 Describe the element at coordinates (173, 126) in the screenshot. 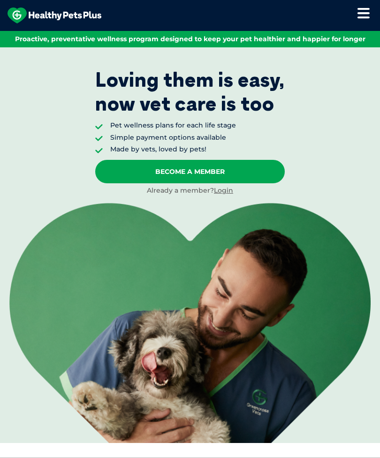

I see `li: Pet wellness plans for each life stage` at that location.